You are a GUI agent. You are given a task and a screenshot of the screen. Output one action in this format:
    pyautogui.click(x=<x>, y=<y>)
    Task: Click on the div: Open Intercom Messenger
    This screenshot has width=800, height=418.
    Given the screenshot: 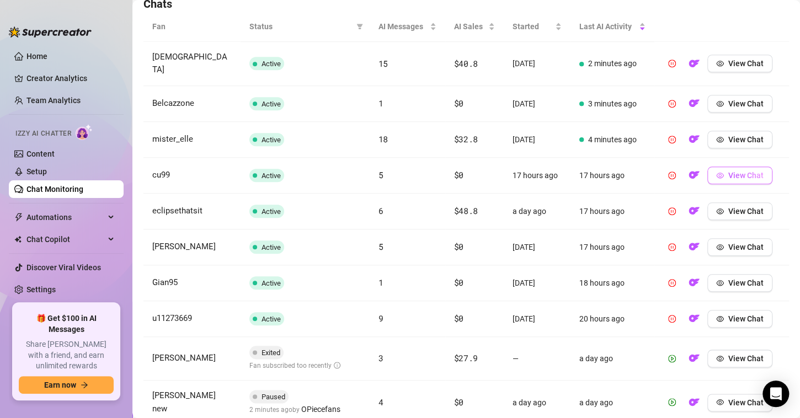 What is the action you would take?
    pyautogui.click(x=776, y=394)
    